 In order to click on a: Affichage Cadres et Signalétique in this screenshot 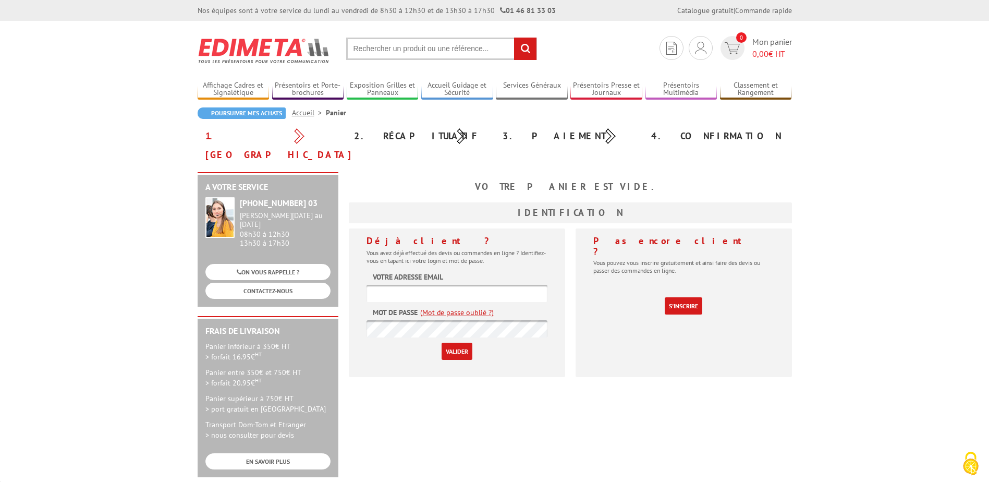, I will do `click(233, 89)`.